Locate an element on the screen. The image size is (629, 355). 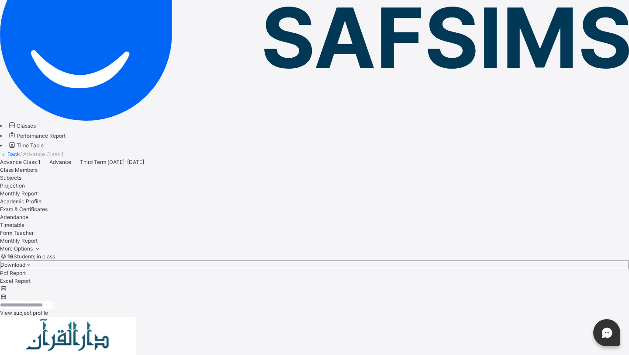
span: Performance Report is located at coordinates (41, 135).